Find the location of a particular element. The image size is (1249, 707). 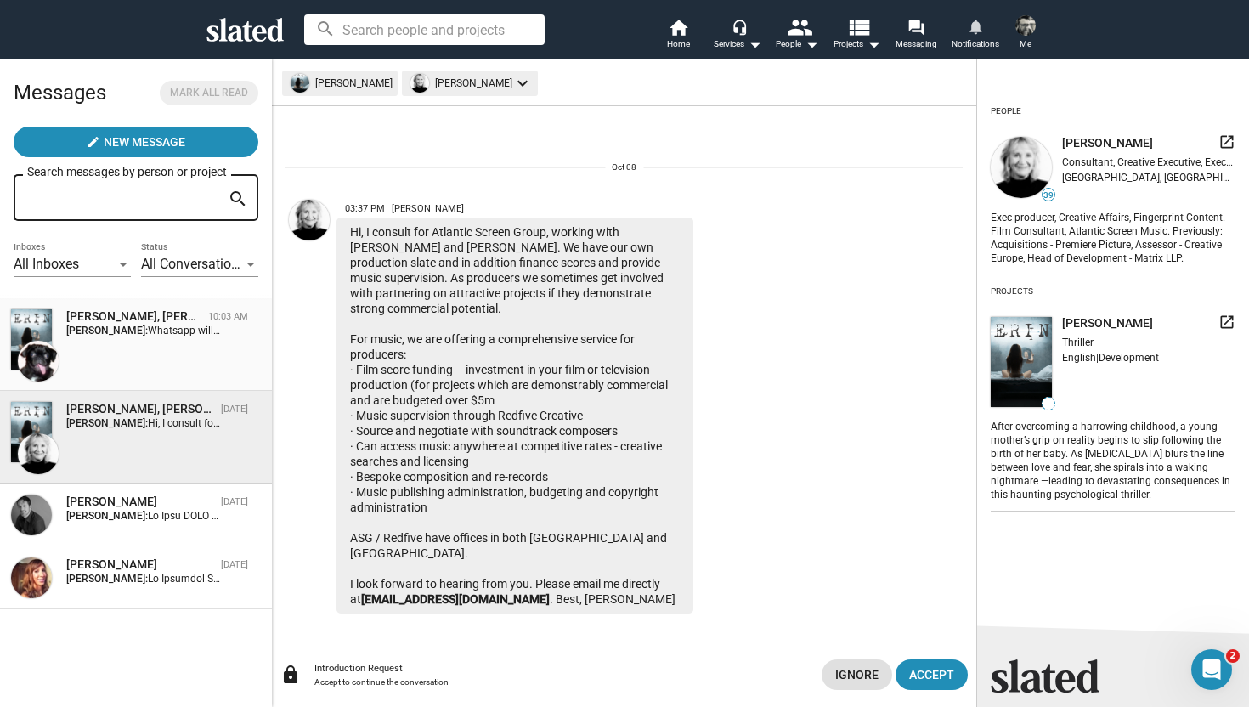

button: Projects is located at coordinates (857, 36).